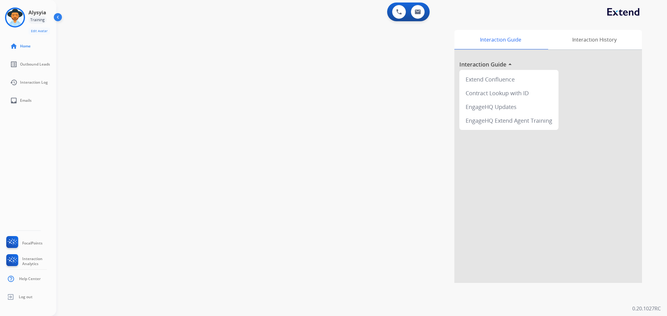 Image resolution: width=667 pixels, height=316 pixels. I want to click on button: Edit Avatar, so click(39, 31).